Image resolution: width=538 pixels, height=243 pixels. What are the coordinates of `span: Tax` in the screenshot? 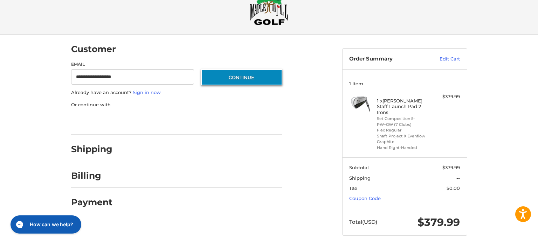 It's located at (353, 188).